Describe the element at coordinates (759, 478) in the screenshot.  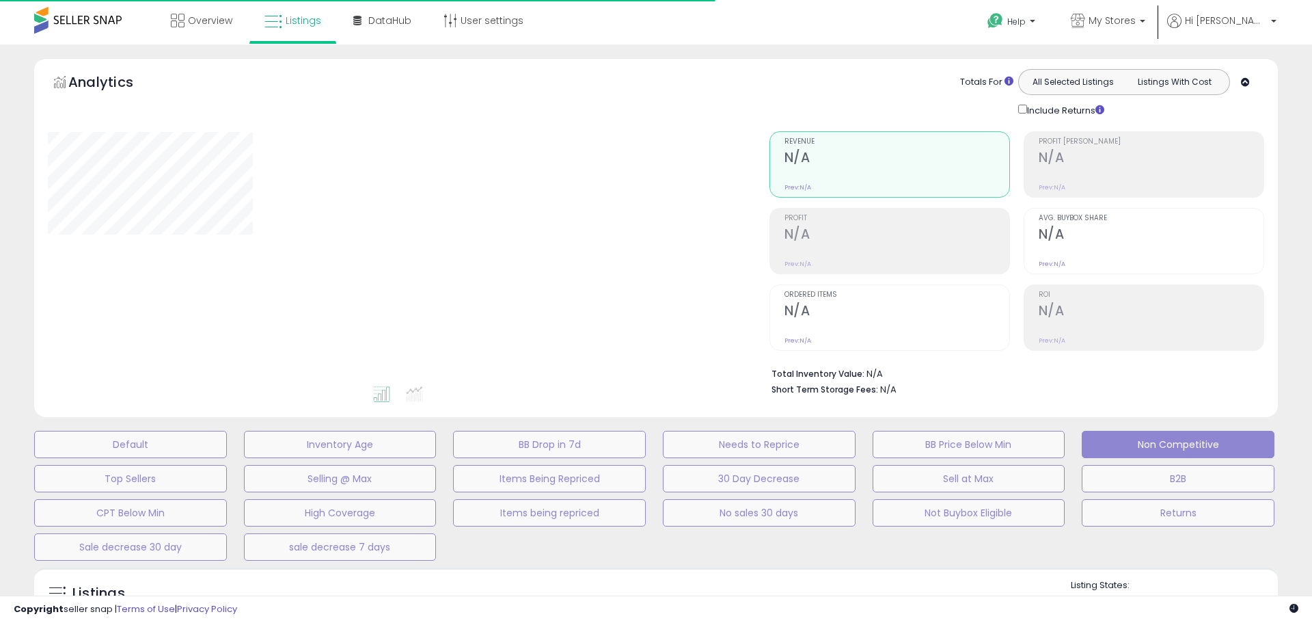
I see `button: 30 Day Decrease` at that location.